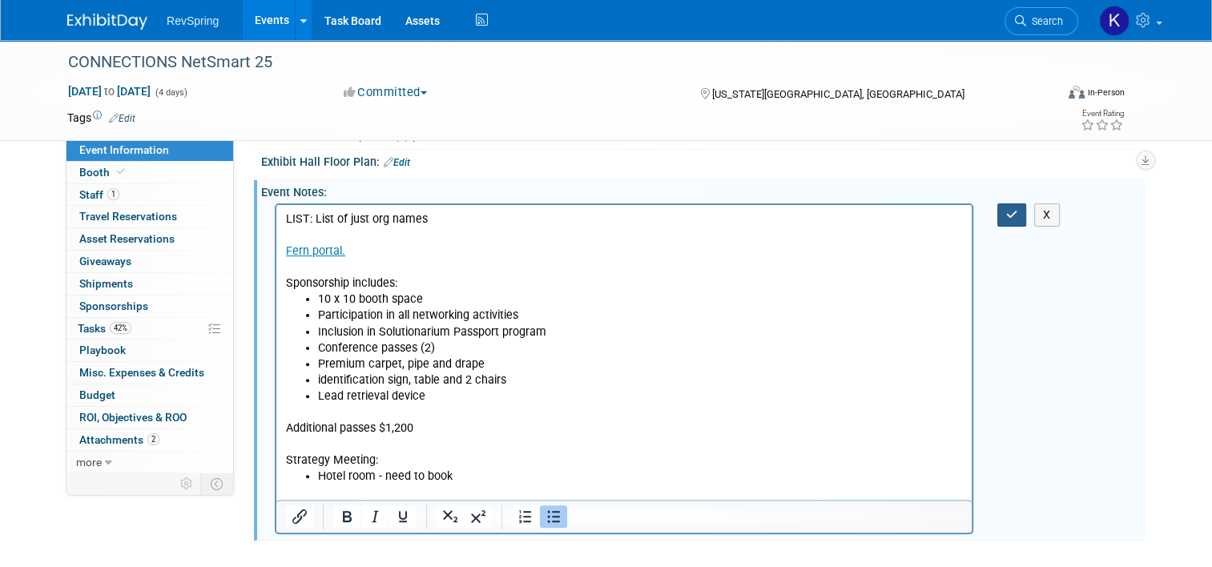 The width and height of the screenshot is (1212, 567). I want to click on body: Rich Text Area. Press ALT-0 for help., so click(348, 151).